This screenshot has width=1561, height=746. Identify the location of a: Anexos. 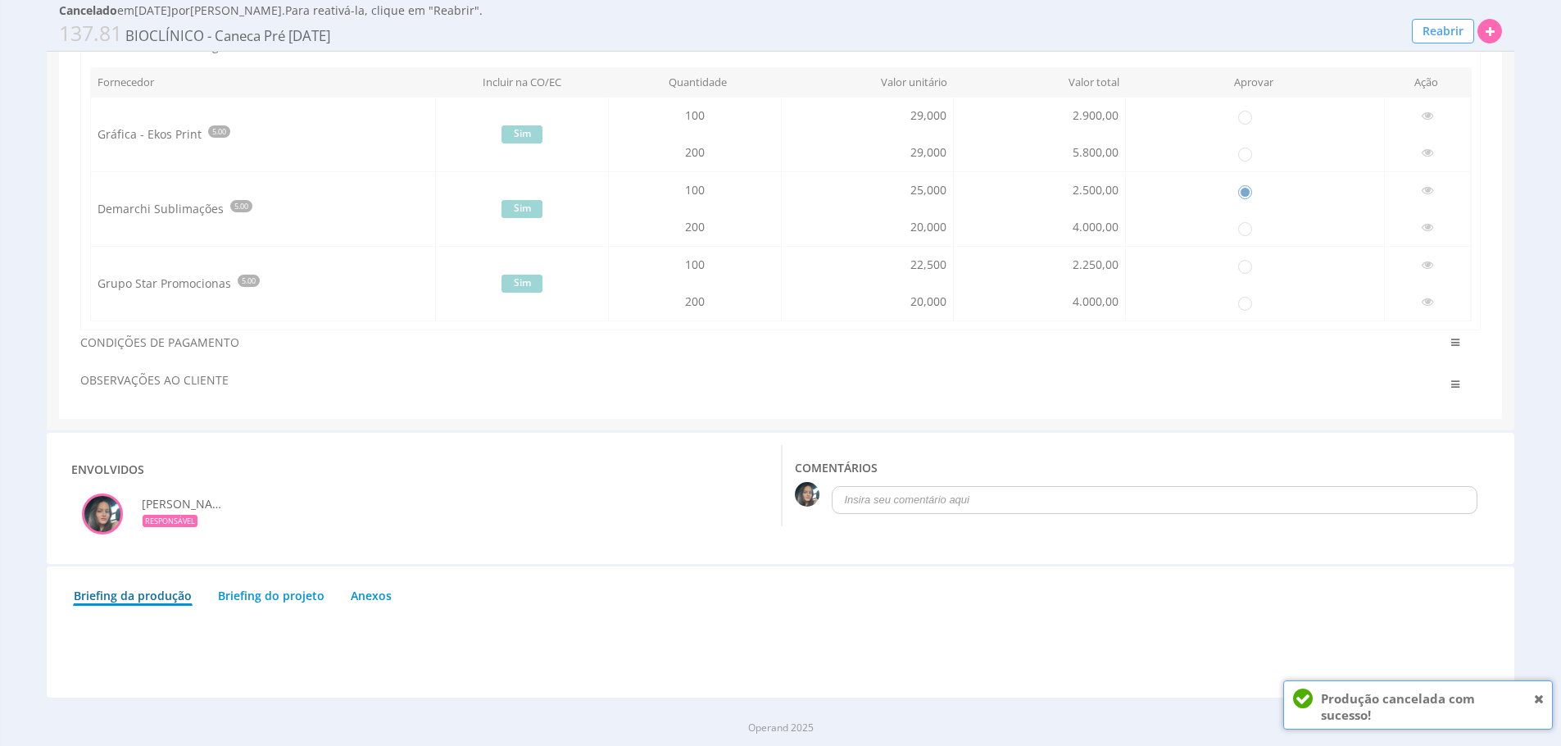
(371, 591).